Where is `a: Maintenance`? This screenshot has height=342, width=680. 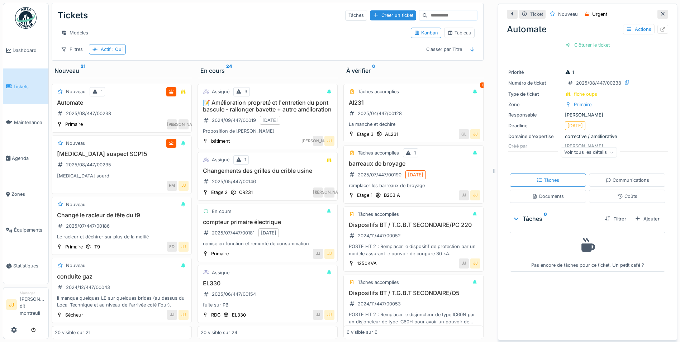 a: Maintenance is located at coordinates (26, 122).